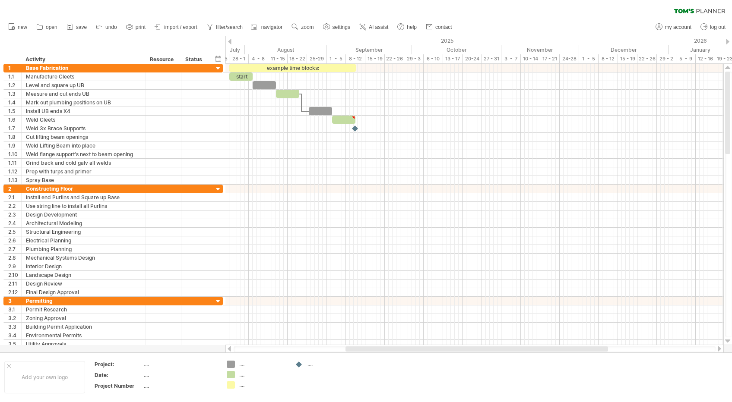 This screenshot has width=732, height=402. Describe the element at coordinates (443, 27) in the screenshot. I see `span: contact` at that location.